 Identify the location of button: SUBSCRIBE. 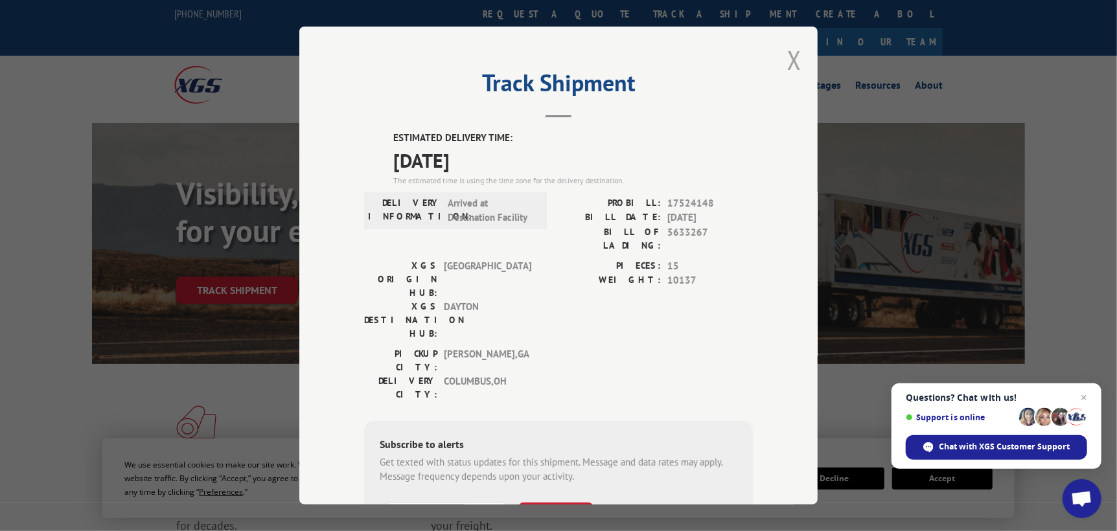
(556, 516).